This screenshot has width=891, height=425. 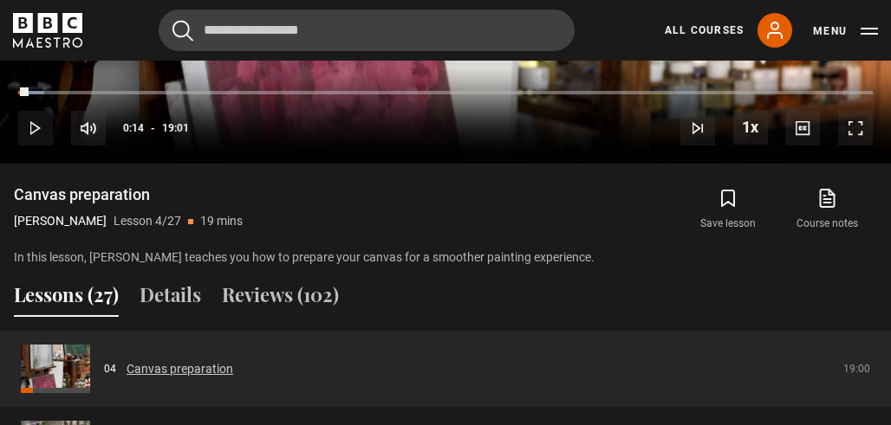 I want to click on svg: BBC Maestro, so click(x=48, y=30).